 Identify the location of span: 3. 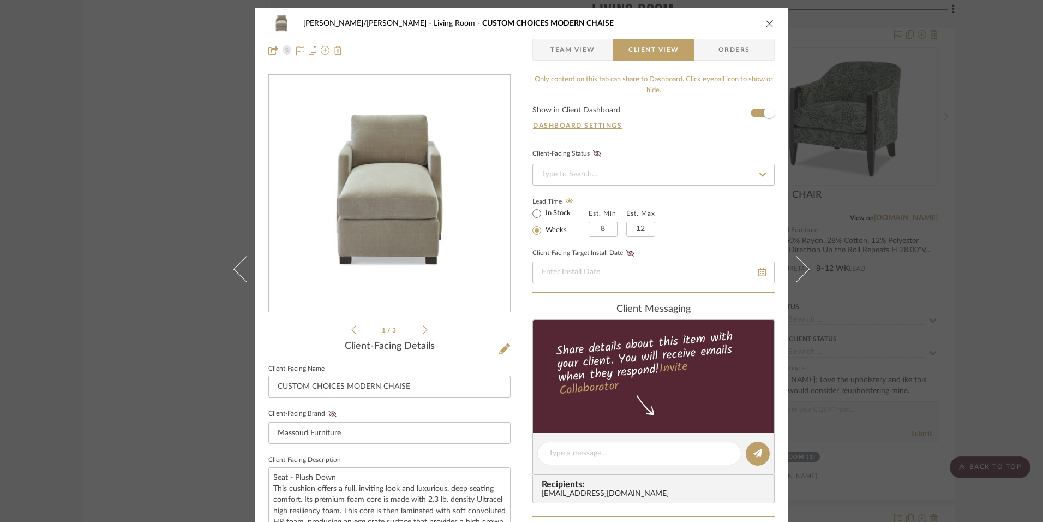
(395, 330).